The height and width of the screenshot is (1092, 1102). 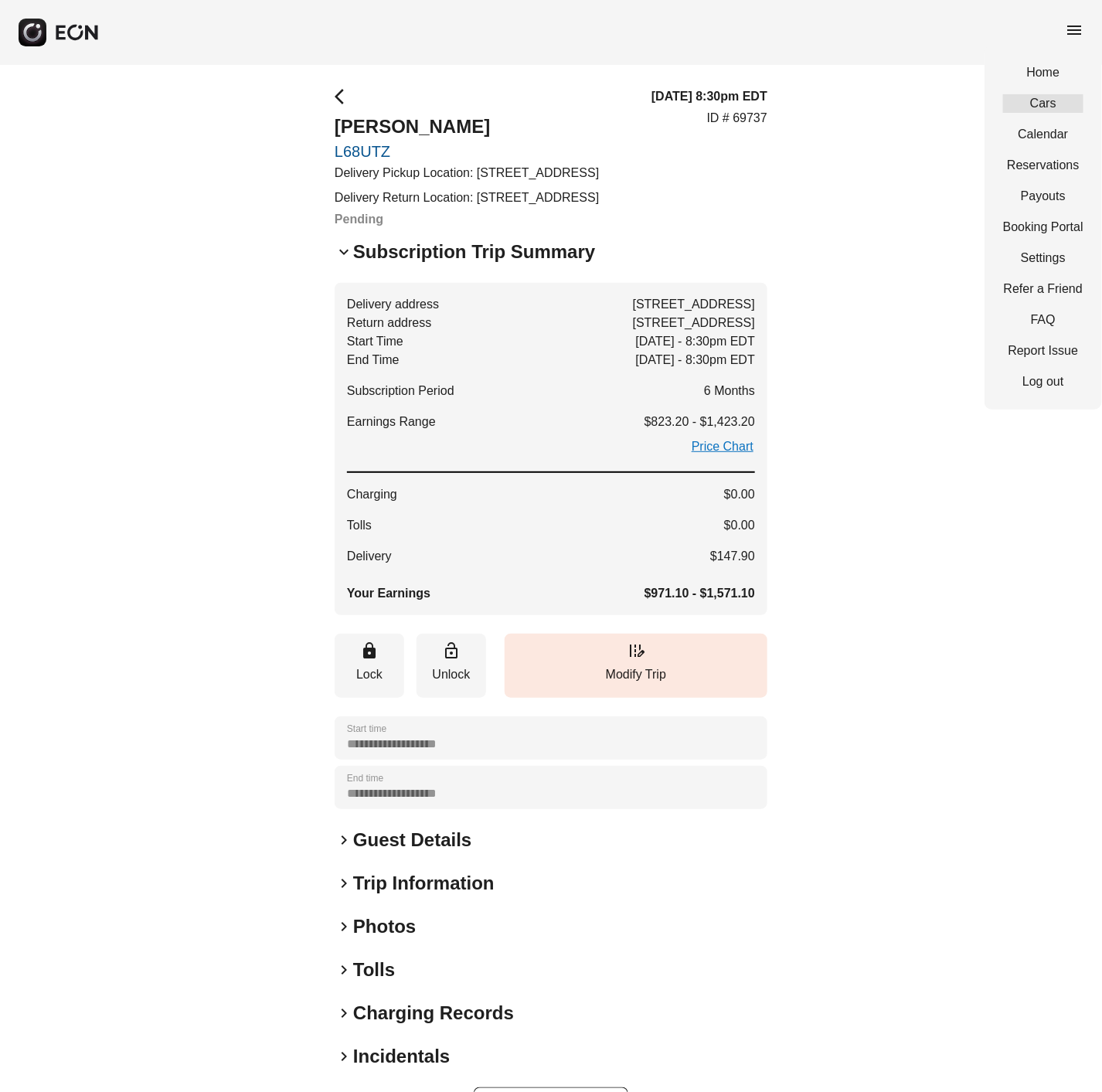 I want to click on h3: Pending, so click(x=467, y=220).